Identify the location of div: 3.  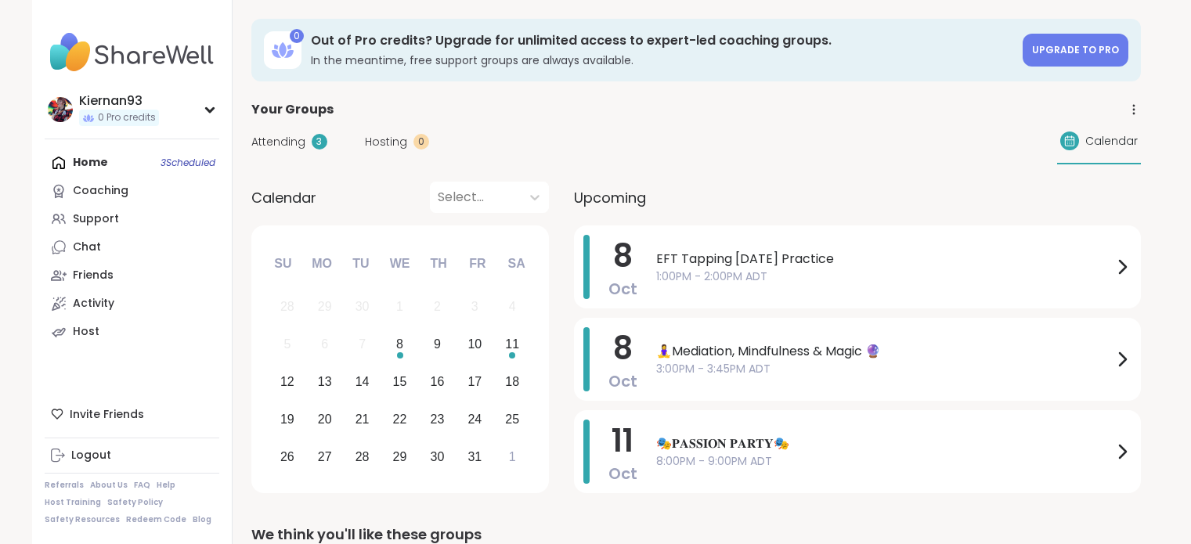
(319, 142).